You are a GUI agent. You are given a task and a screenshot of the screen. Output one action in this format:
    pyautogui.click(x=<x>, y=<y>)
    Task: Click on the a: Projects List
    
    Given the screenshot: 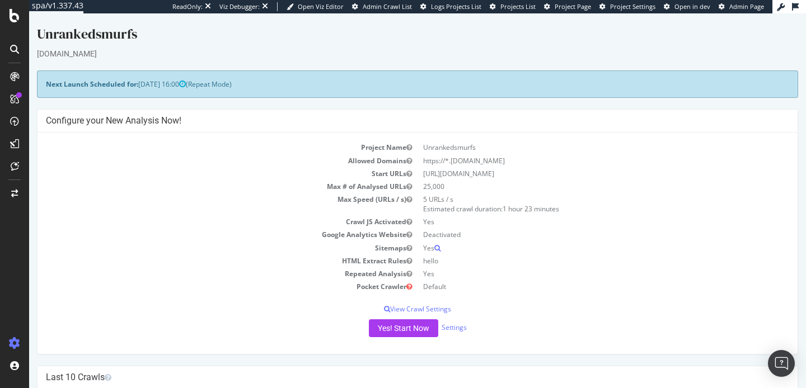 What is the action you would take?
    pyautogui.click(x=512, y=7)
    